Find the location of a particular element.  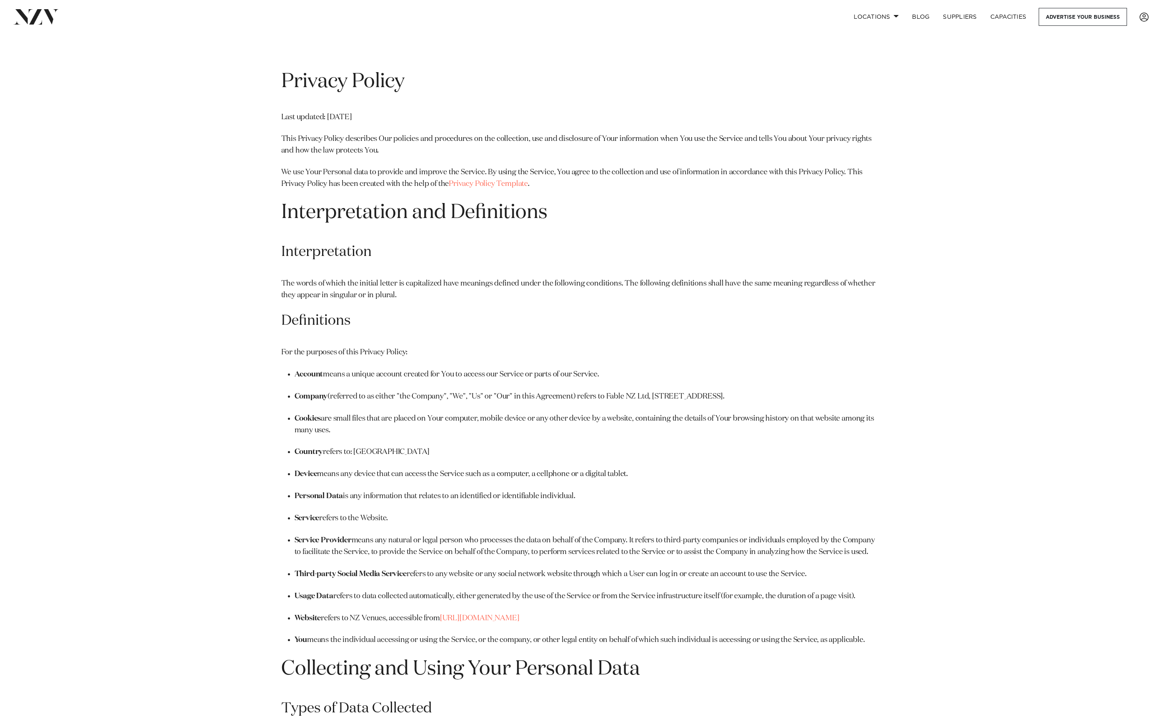

h2: Interpretation is located at coordinates (581, 252).